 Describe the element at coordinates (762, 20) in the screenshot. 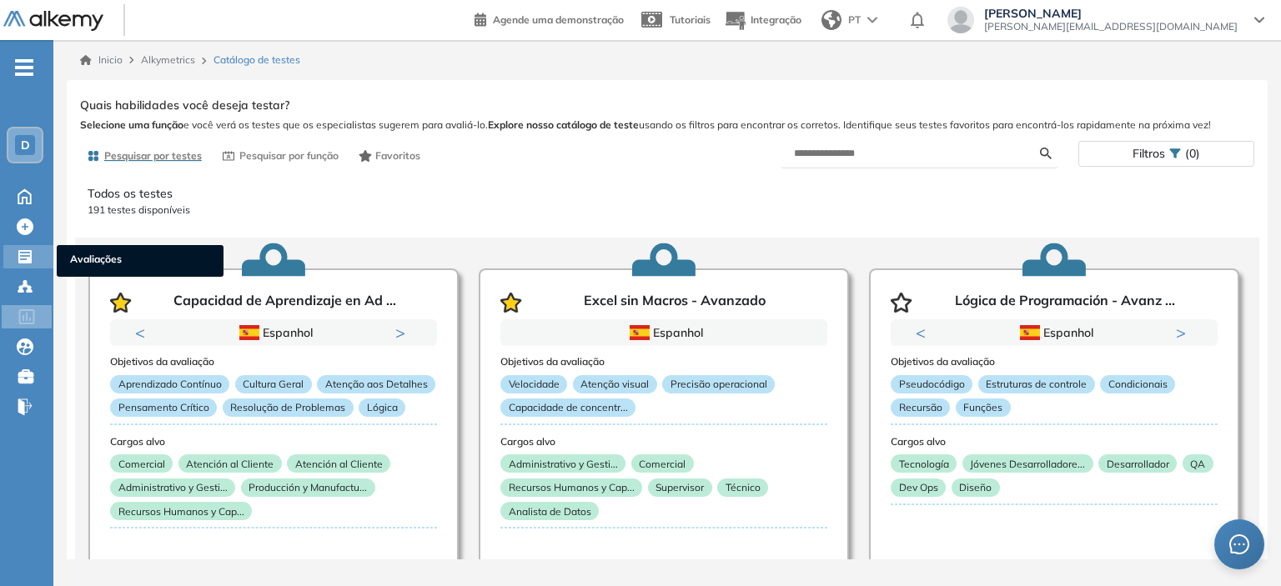

I see `button: Integração` at that location.